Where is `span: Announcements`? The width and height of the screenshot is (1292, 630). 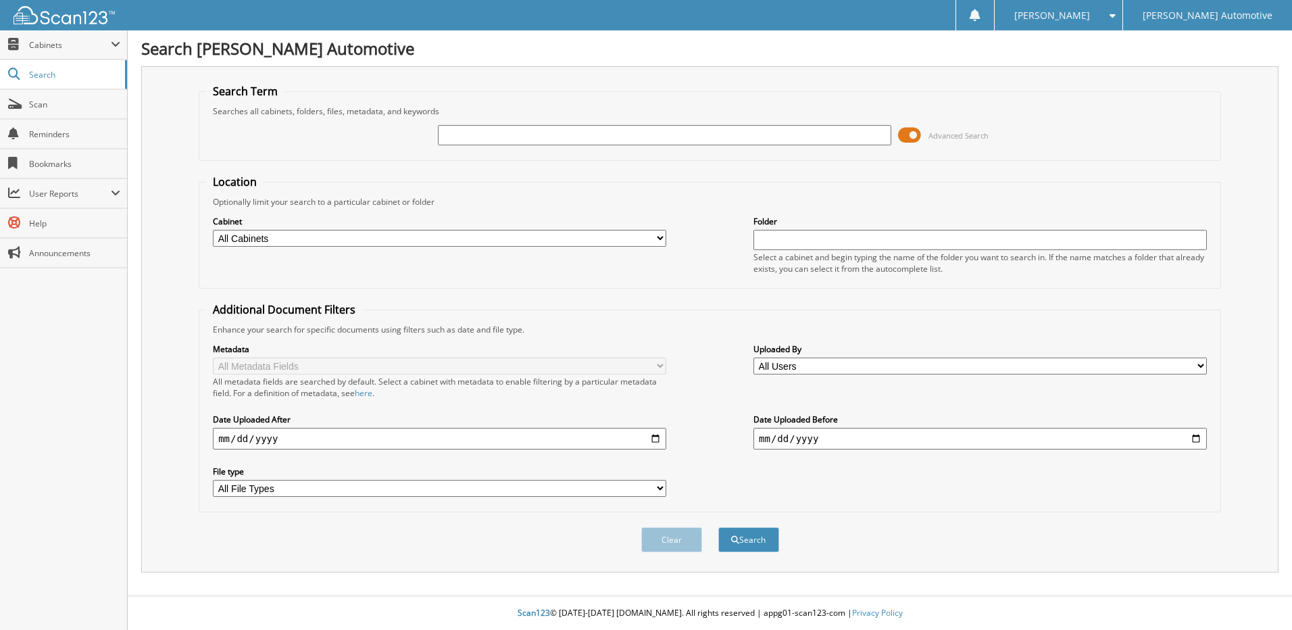
span: Announcements is located at coordinates (74, 253).